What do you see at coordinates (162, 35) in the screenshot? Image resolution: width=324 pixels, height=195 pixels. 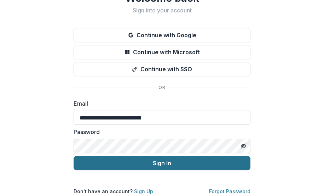 I see `button: Continue with Google` at bounding box center [162, 35].